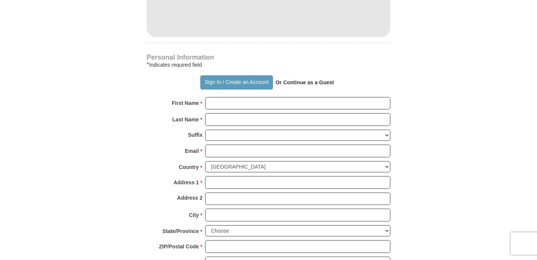  Describe the element at coordinates (186, 120) in the screenshot. I see `strong: Last Name` at that location.